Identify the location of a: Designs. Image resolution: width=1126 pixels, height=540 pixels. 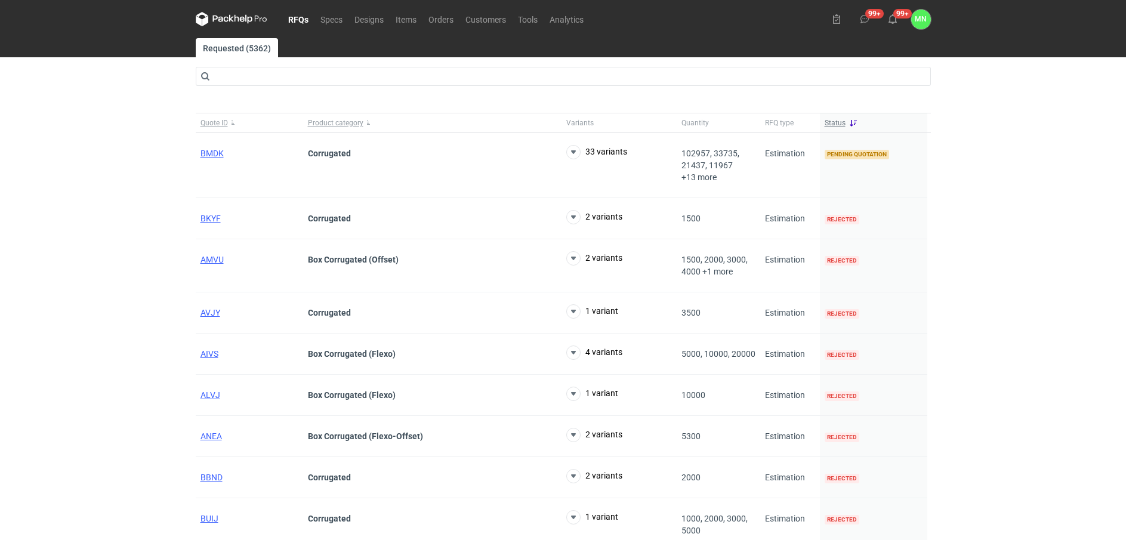
(369, 19).